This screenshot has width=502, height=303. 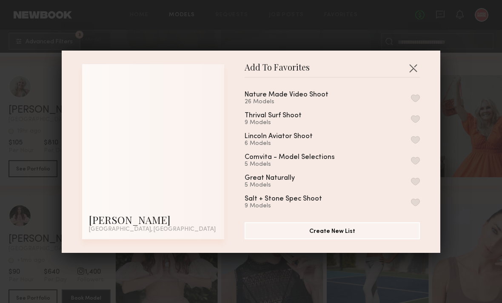 I want to click on div: Lincoln Aviator Shoot, so click(x=279, y=137).